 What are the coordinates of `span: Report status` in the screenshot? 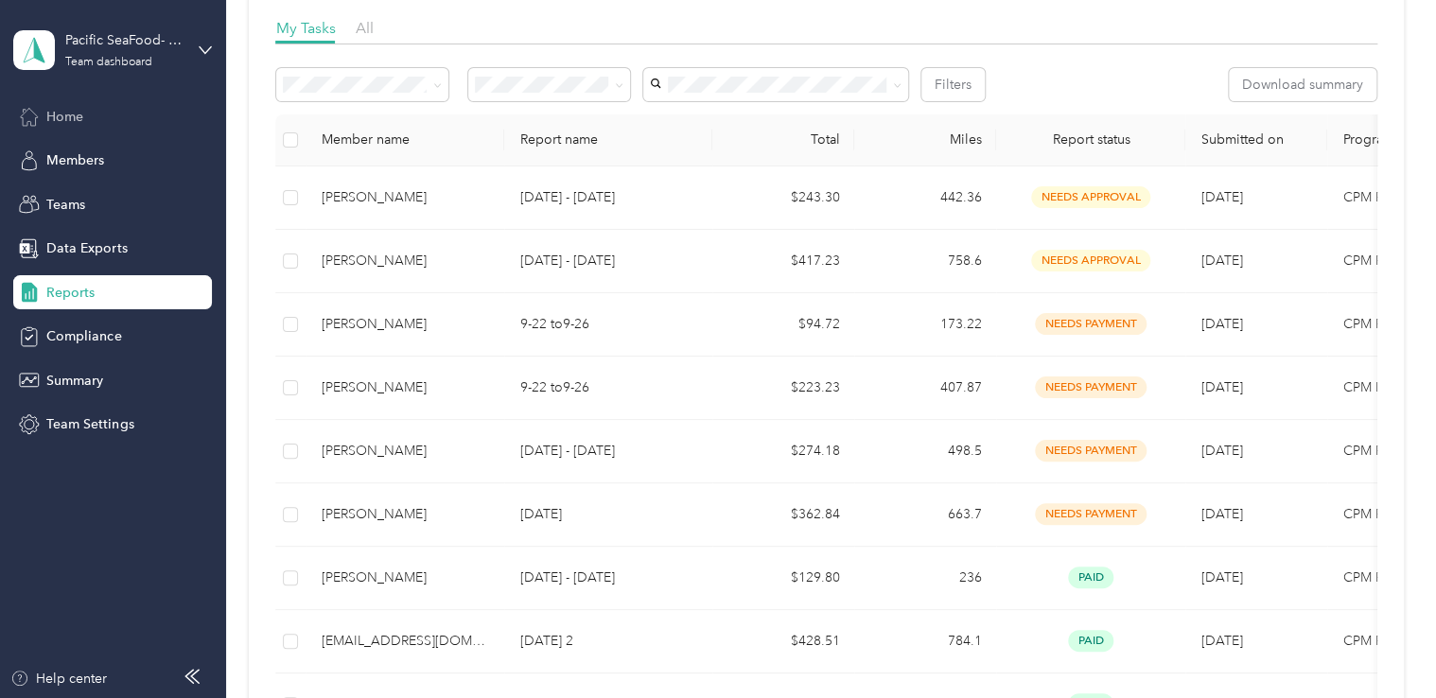 It's located at (1091, 139).